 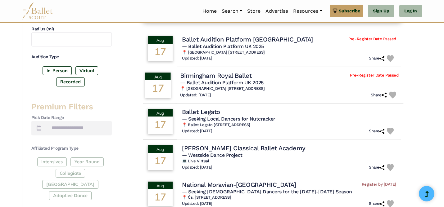 I want to click on h4: Audition Type, so click(x=71, y=57).